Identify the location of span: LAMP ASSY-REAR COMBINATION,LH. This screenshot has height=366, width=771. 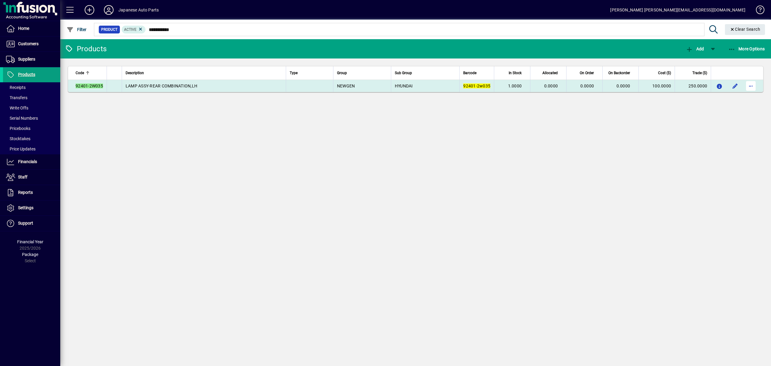
(161, 86).